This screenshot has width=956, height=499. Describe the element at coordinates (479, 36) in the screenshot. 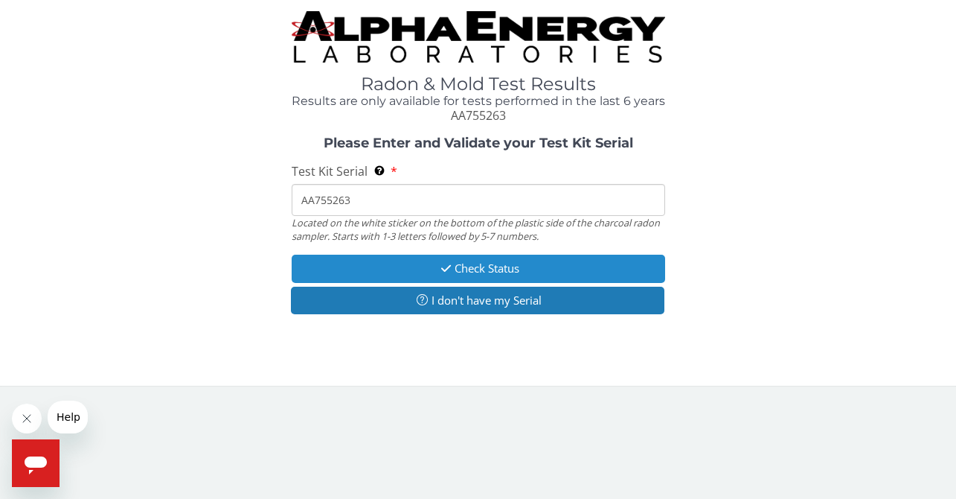

I see `img: TightCrop.jpg` at that location.